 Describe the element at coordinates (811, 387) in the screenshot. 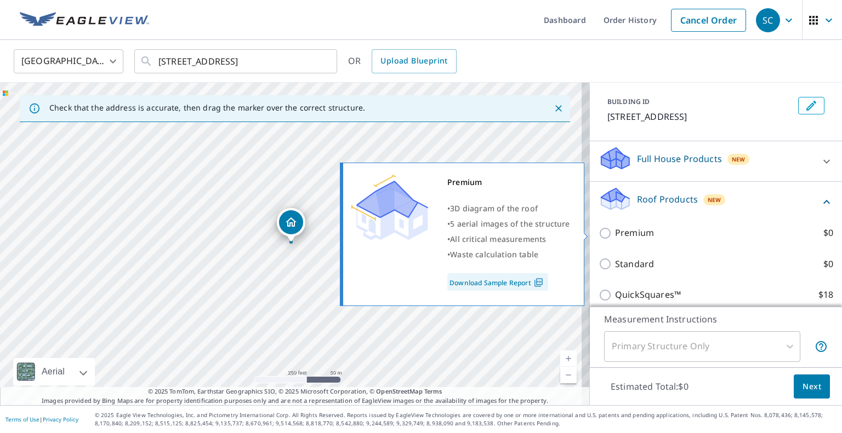

I see `span: Next` at that location.